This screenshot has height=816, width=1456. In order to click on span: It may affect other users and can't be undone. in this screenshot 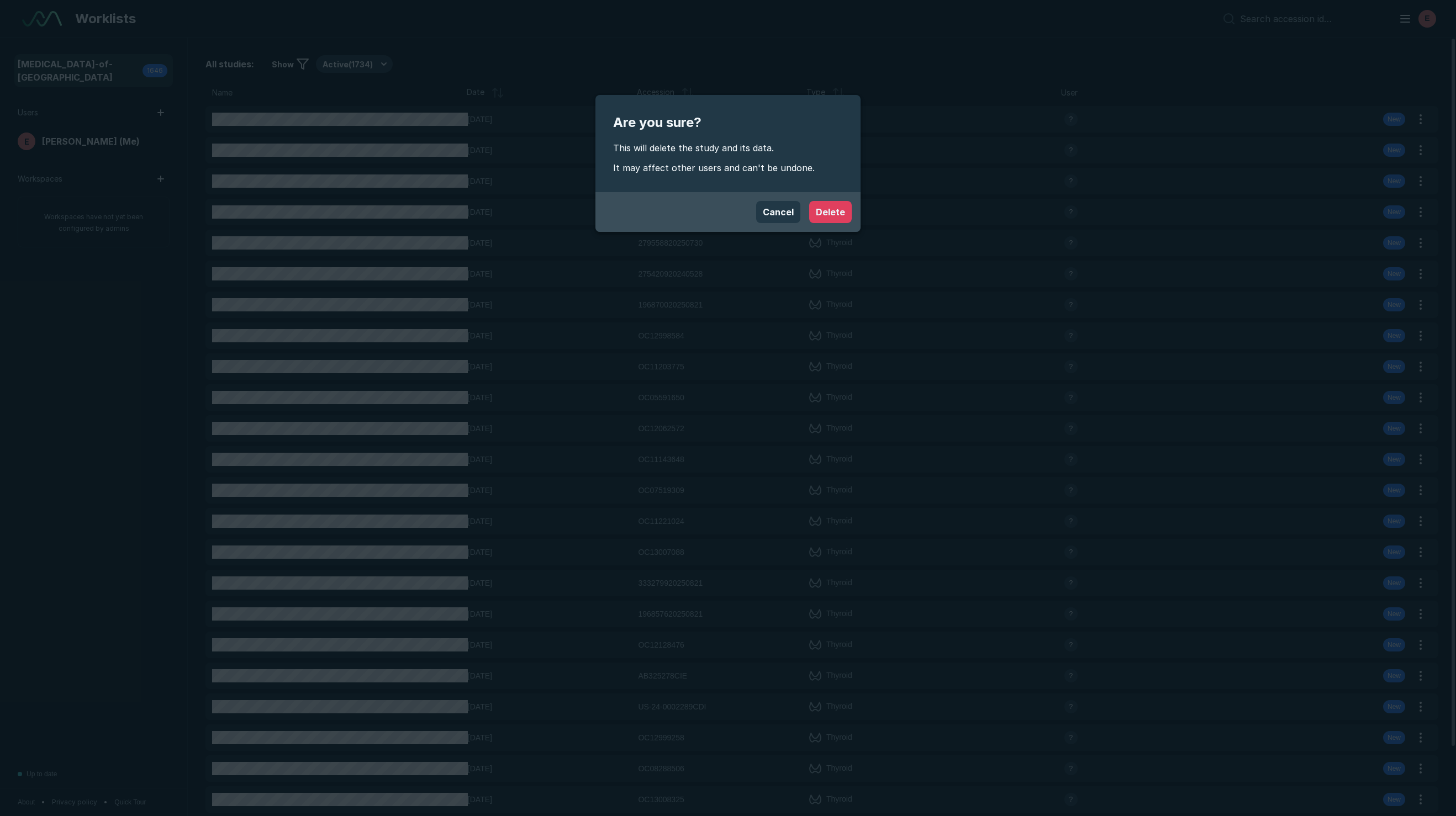, I will do `click(728, 168)`.